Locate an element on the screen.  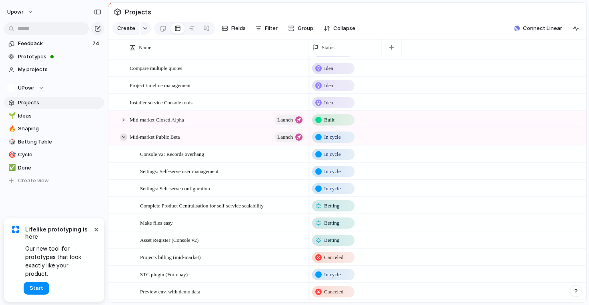
span: Ideas is located at coordinates (60, 116).